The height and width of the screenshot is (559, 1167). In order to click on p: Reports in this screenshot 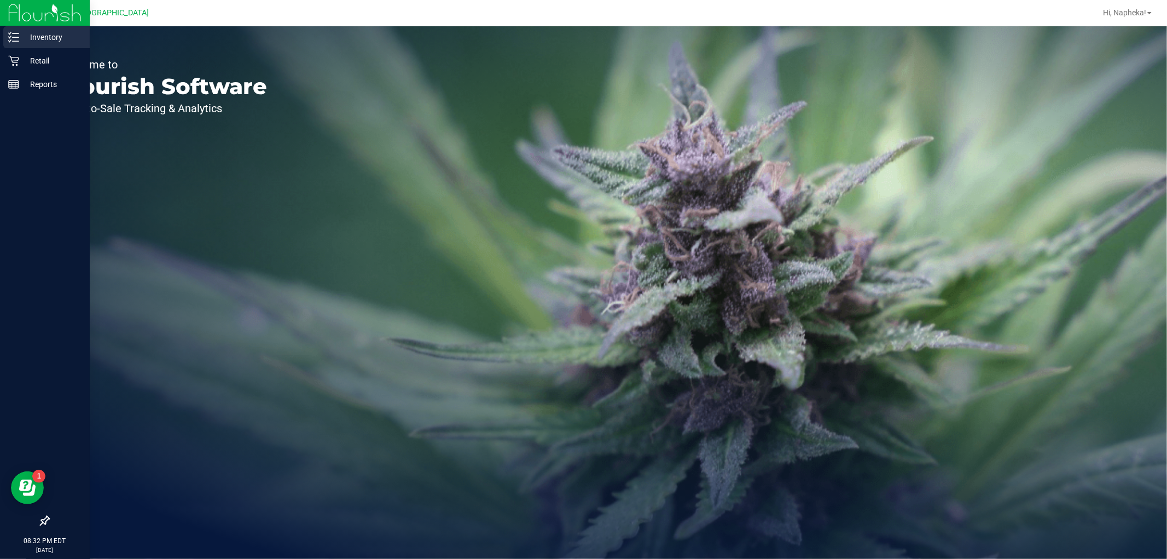, I will do `click(52, 84)`.